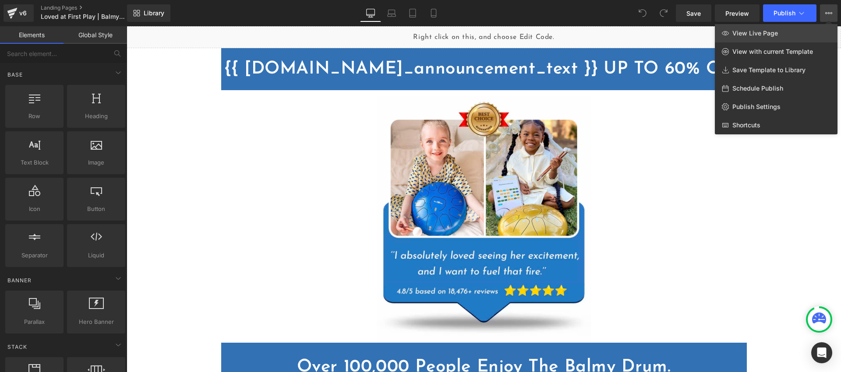  What do you see at coordinates (664, 13) in the screenshot?
I see `button: Redo` at bounding box center [664, 13].